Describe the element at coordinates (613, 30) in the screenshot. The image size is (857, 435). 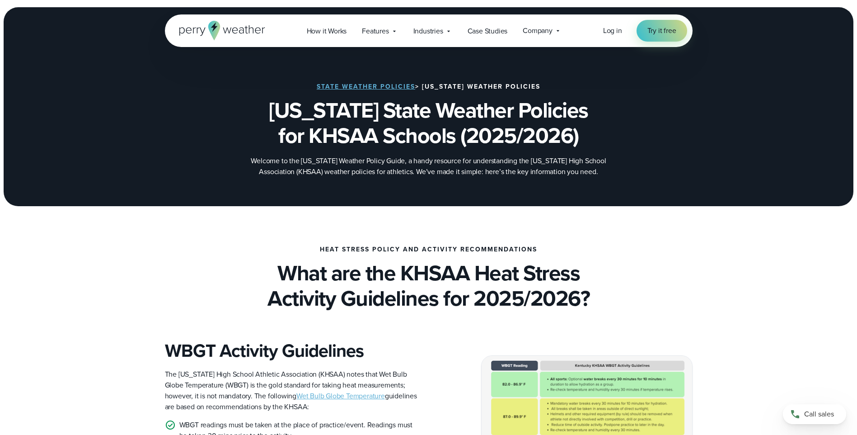
I see `span: Log in` at that location.